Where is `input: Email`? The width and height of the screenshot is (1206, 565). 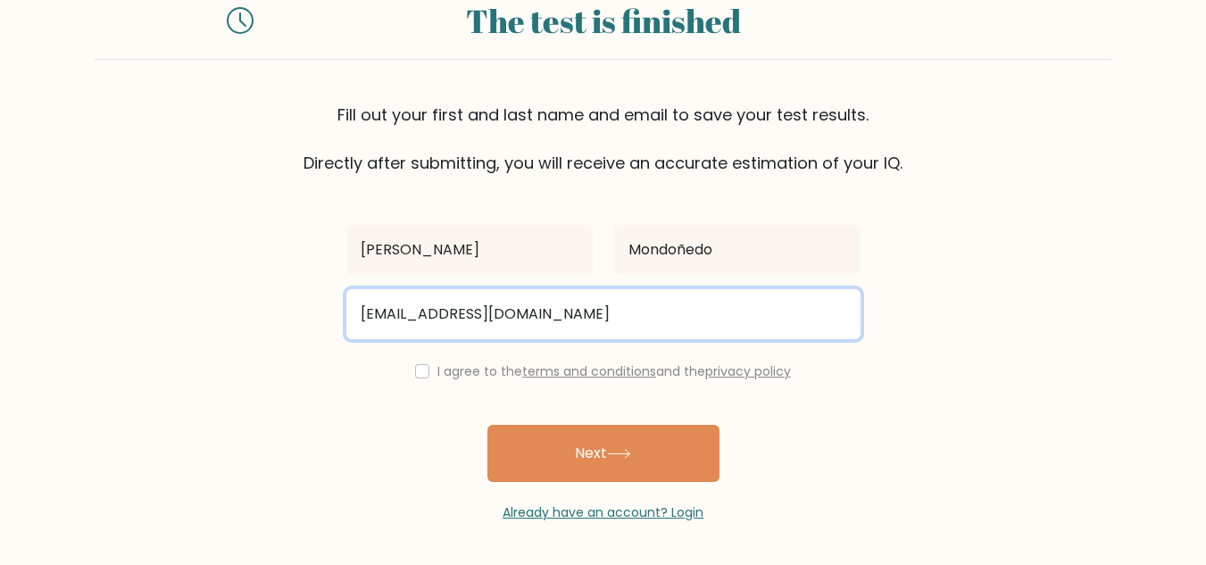
input: Email is located at coordinates (604, 314).